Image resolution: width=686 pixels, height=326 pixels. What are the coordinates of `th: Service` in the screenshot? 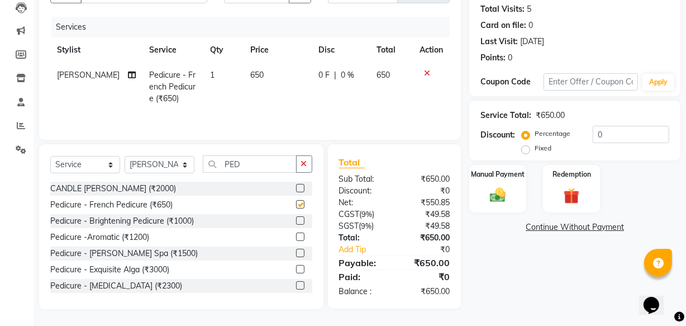 It's located at (173, 50).